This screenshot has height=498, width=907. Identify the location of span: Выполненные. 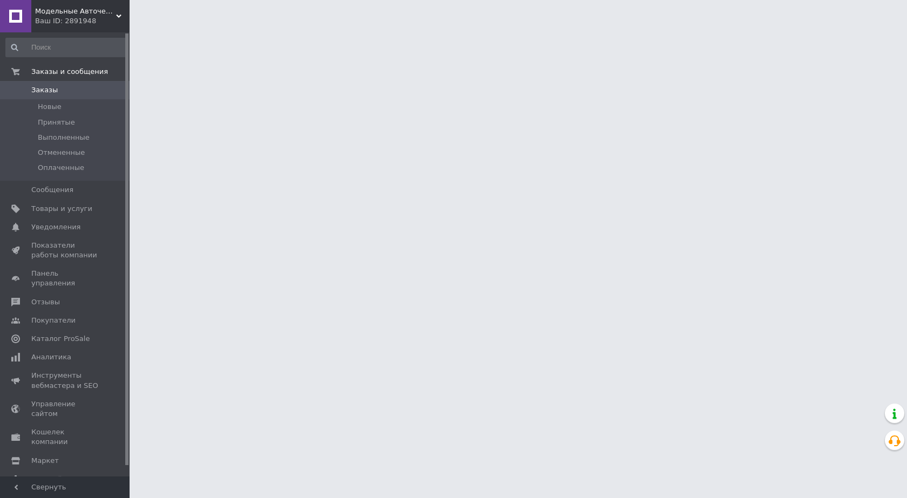
(64, 138).